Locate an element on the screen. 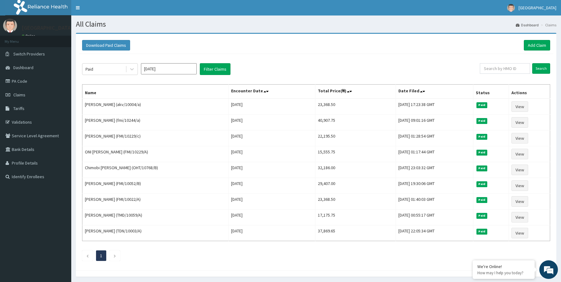  input: Search is located at coordinates (541, 68).